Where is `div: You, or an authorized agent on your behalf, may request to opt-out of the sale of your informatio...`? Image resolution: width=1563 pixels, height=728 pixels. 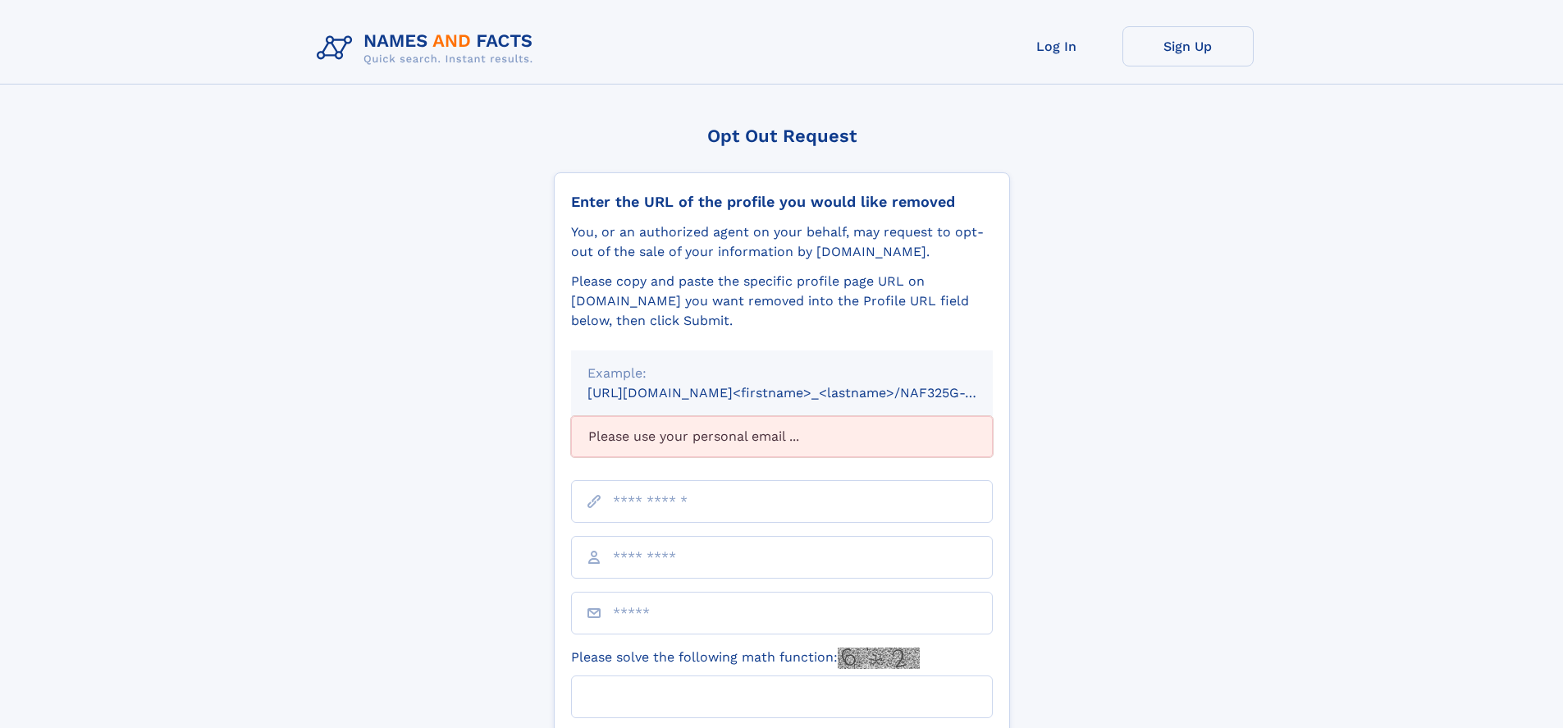 div: You, or an authorized agent on your behalf, may request to opt-out of the sale of your informatio... is located at coordinates (782, 242).